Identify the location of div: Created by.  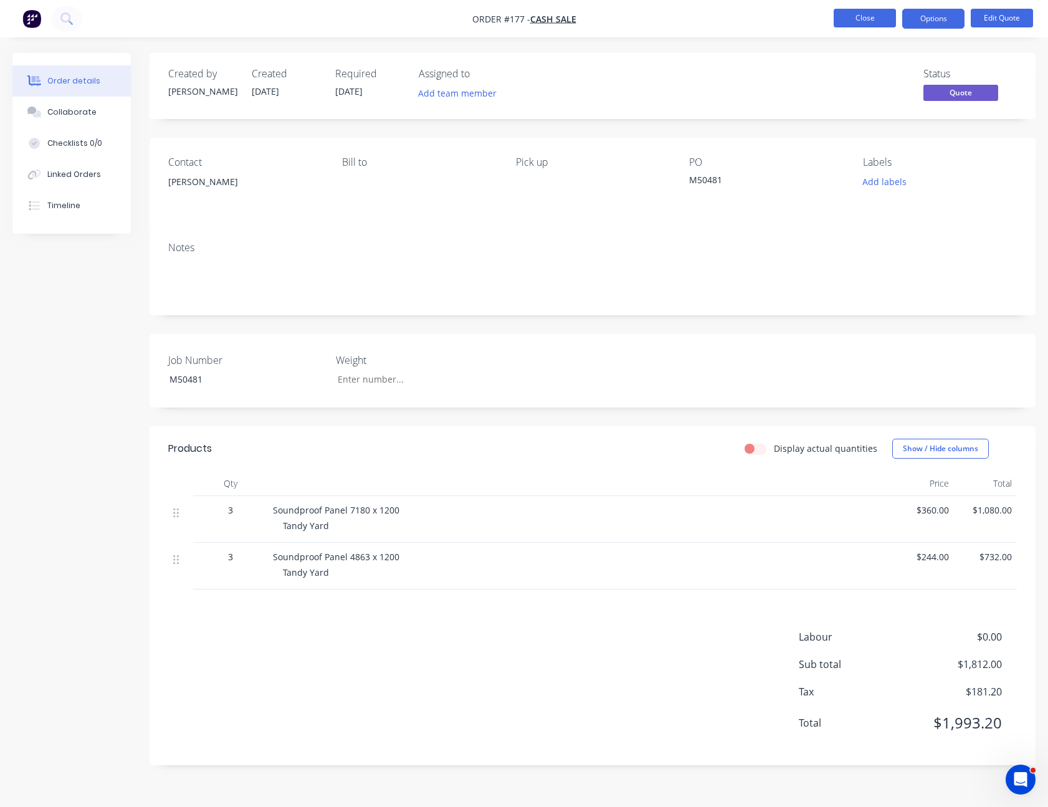
(202, 73).